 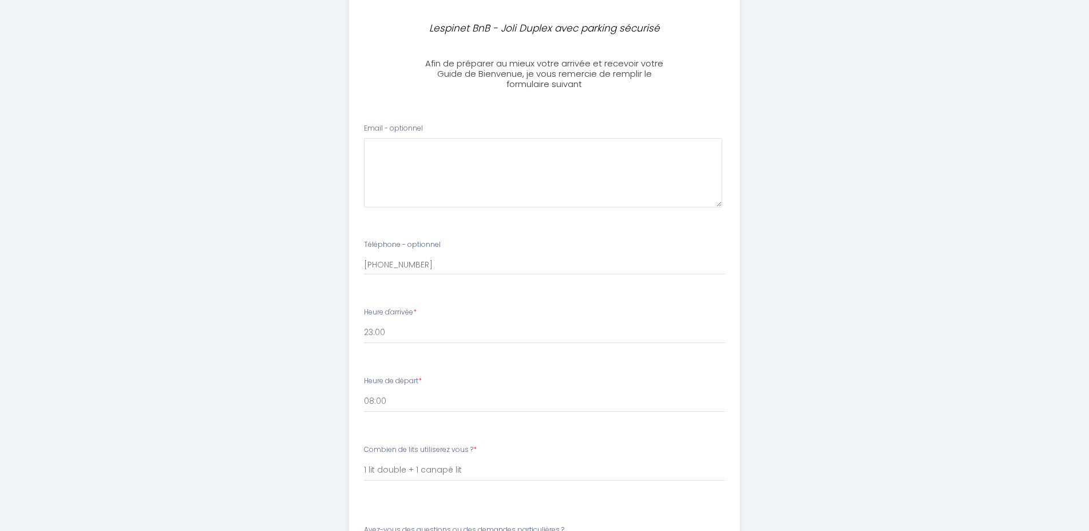 I want to click on label: Téléphone - optionnel, so click(x=402, y=244).